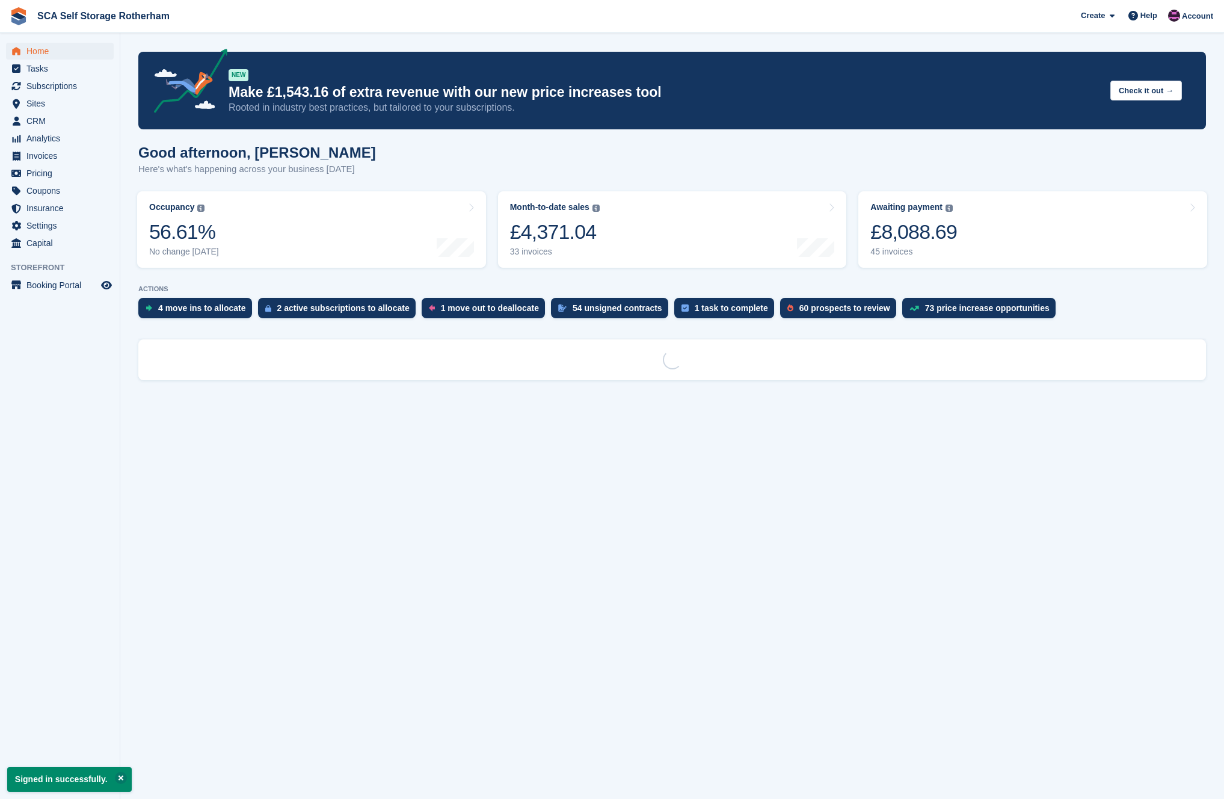 The width and height of the screenshot is (1224, 799). What do you see at coordinates (617, 308) in the screenshot?
I see `div: 54 unsigned contracts` at bounding box center [617, 308].